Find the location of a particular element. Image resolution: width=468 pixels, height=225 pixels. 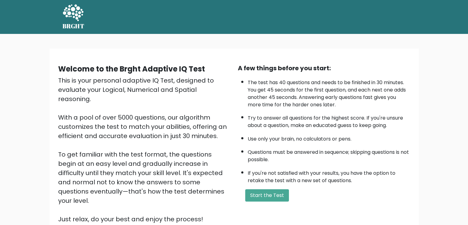

a: BRGHT is located at coordinates (74, 17).